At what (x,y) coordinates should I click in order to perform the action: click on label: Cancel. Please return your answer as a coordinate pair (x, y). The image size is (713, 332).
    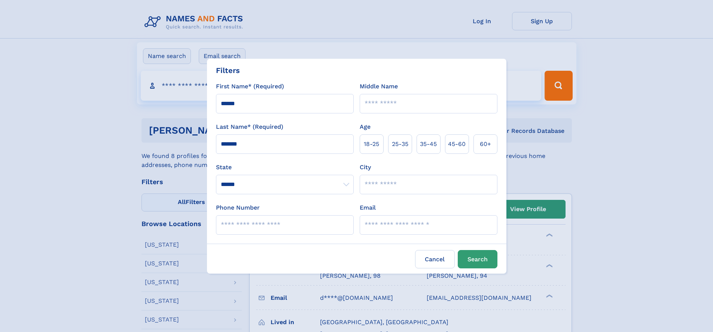
    Looking at the image, I should click on (435, 259).